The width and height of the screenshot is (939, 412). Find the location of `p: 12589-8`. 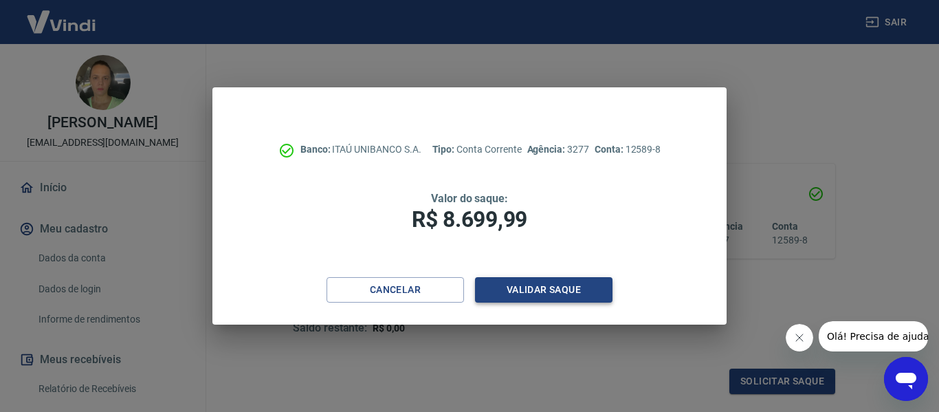

p: 12589-8 is located at coordinates (628, 149).